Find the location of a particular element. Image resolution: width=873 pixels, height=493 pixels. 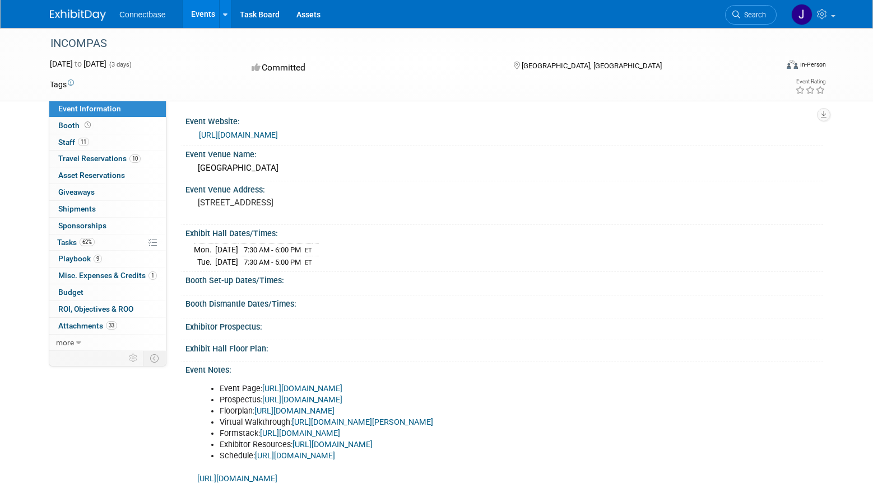

div: Exhibitor Prospectus: is located at coordinates (504, 325).